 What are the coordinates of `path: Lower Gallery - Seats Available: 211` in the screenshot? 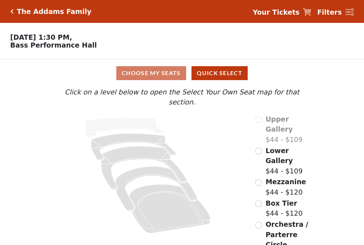 It's located at (133, 147).